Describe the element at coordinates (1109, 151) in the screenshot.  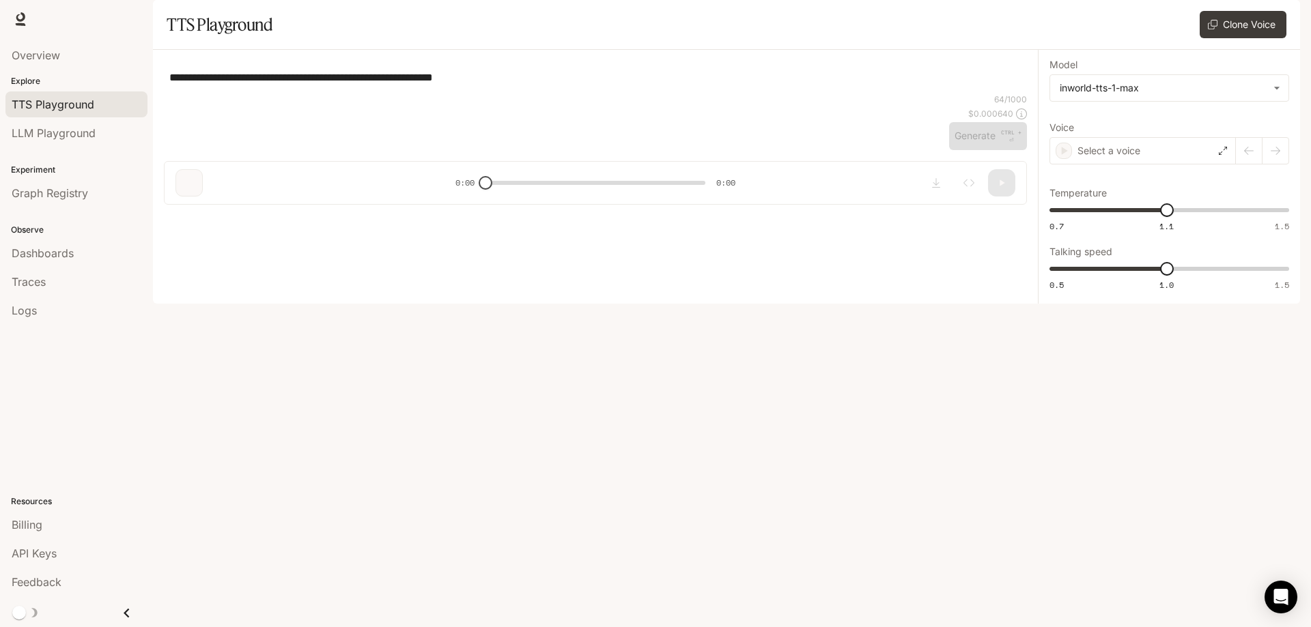
I see `p: Select a voice` at that location.